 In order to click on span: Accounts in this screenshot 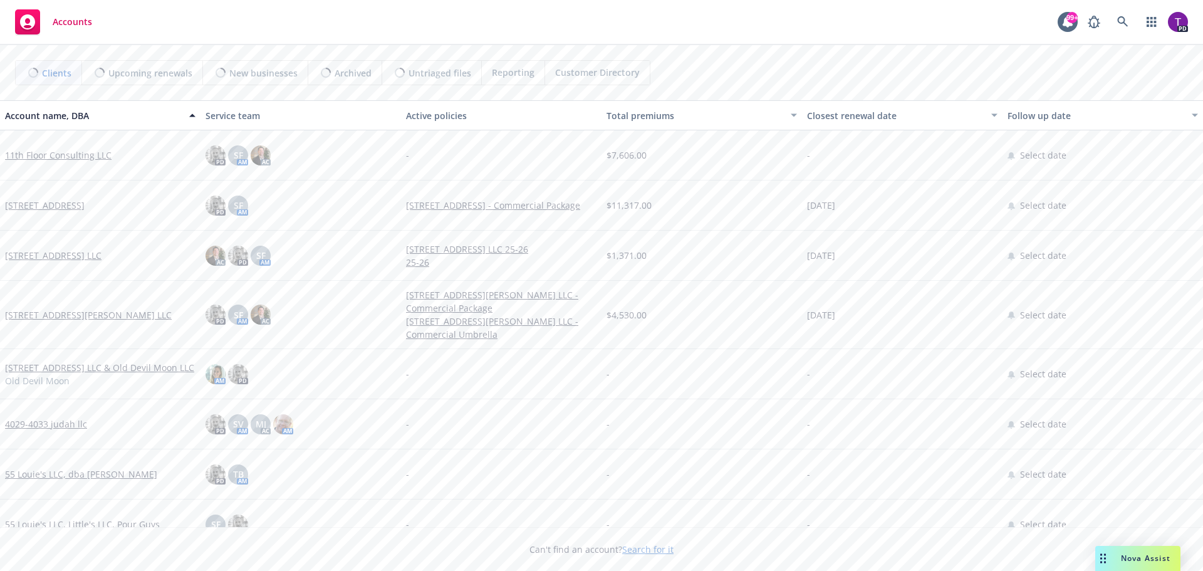, I will do `click(72, 22)`.